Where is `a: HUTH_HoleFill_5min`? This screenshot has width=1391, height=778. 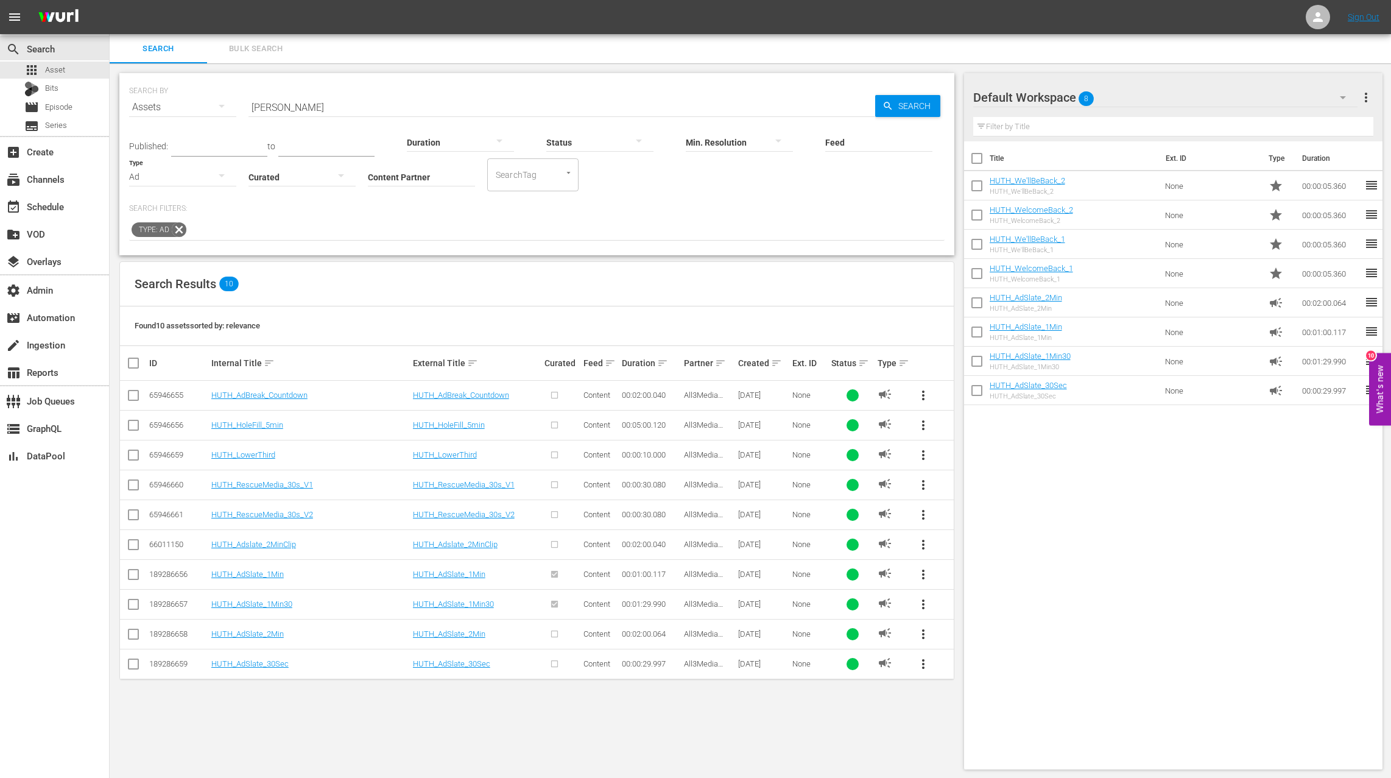
a: HUTH_HoleFill_5min is located at coordinates (247, 425).